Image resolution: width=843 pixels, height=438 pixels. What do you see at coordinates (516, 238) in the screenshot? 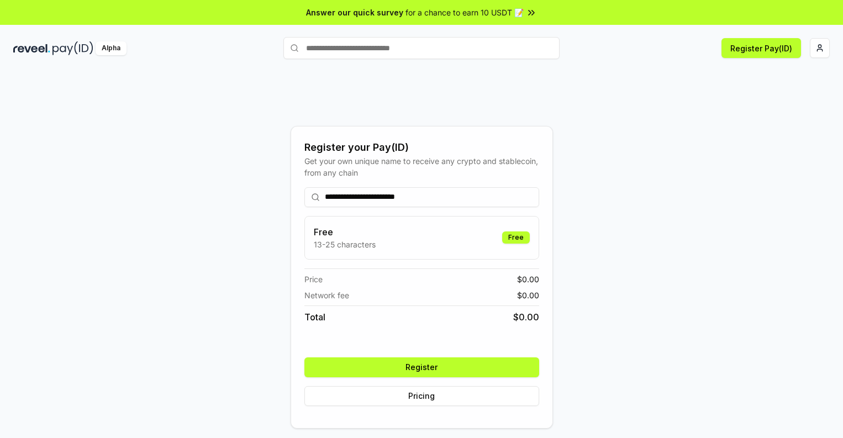
I see `div: Free` at bounding box center [516, 238].